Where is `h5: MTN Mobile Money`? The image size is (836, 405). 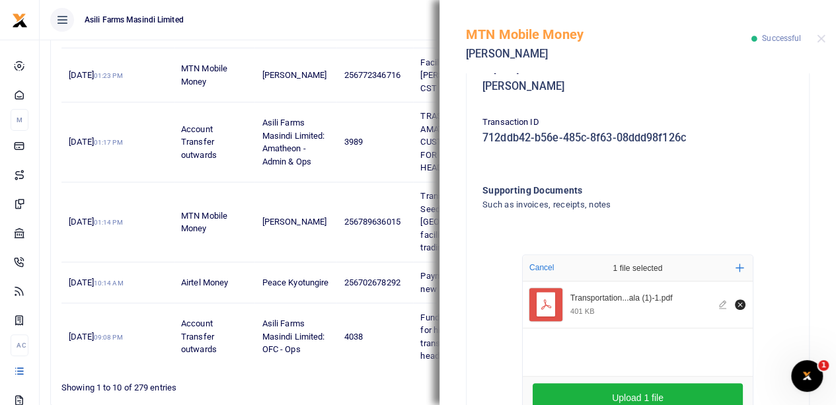 h5: MTN Mobile Money is located at coordinates (609, 34).